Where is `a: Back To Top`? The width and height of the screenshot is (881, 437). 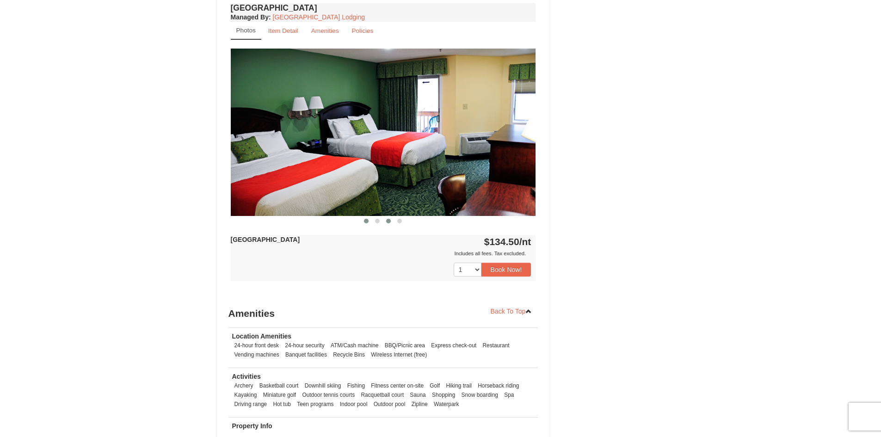
a: Back To Top is located at coordinates (511, 311).